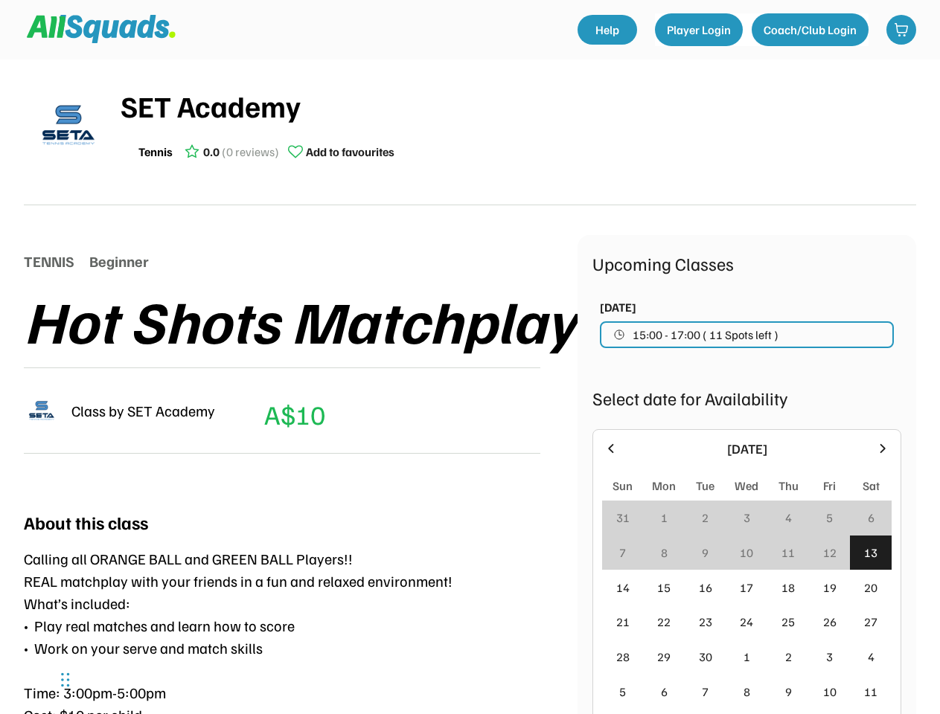 Image resolution: width=940 pixels, height=714 pixels. I want to click on div: 18, so click(788, 588).